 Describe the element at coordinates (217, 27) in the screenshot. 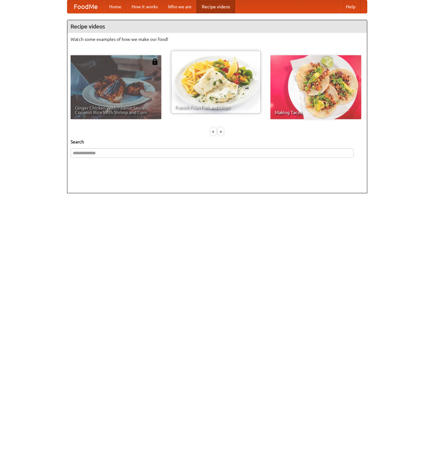

I see `h4: Recipe videos` at that location.